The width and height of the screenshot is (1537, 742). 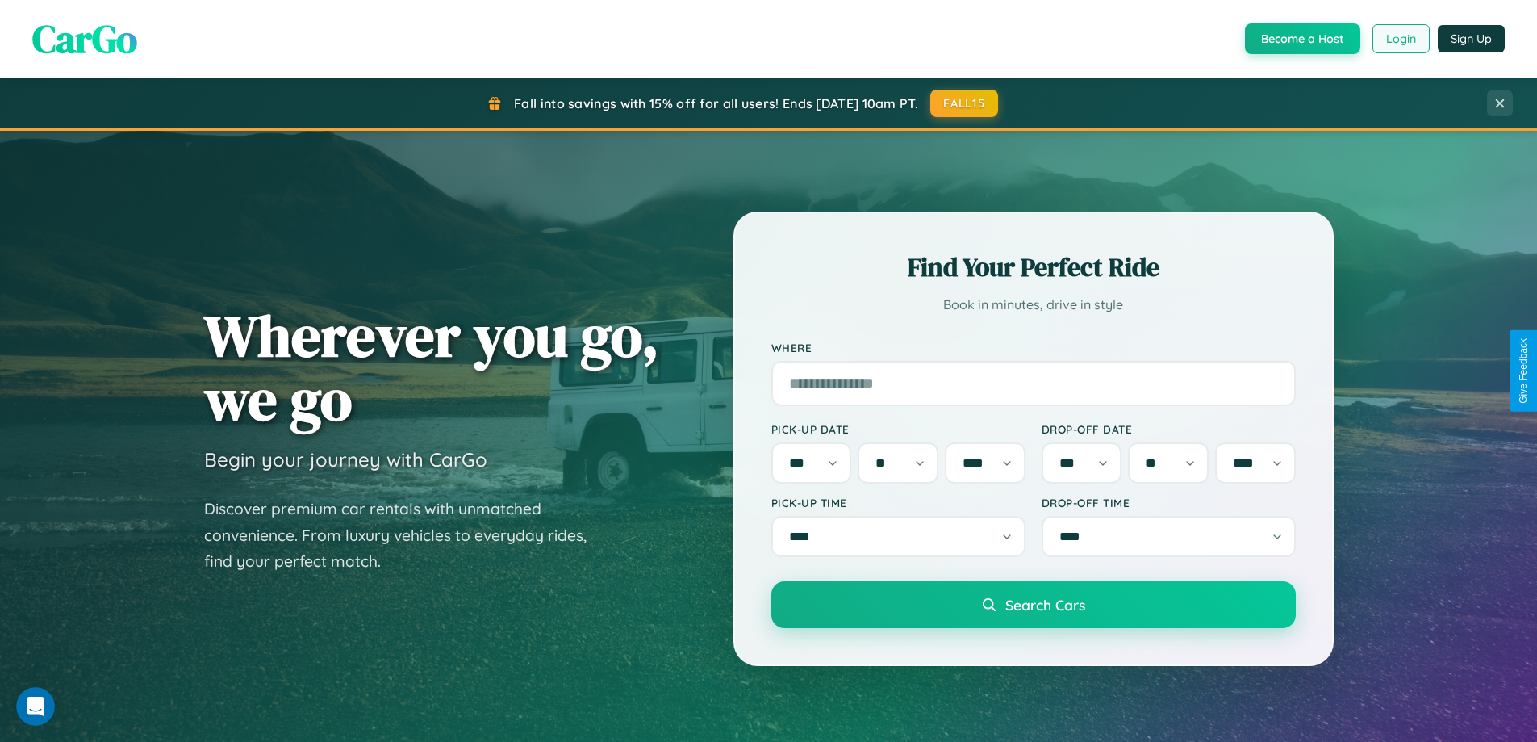 I want to click on p: Discover premium car rentals with unmatched convenience. From luxury vehicles to everyday rides, ..., so click(x=406, y=535).